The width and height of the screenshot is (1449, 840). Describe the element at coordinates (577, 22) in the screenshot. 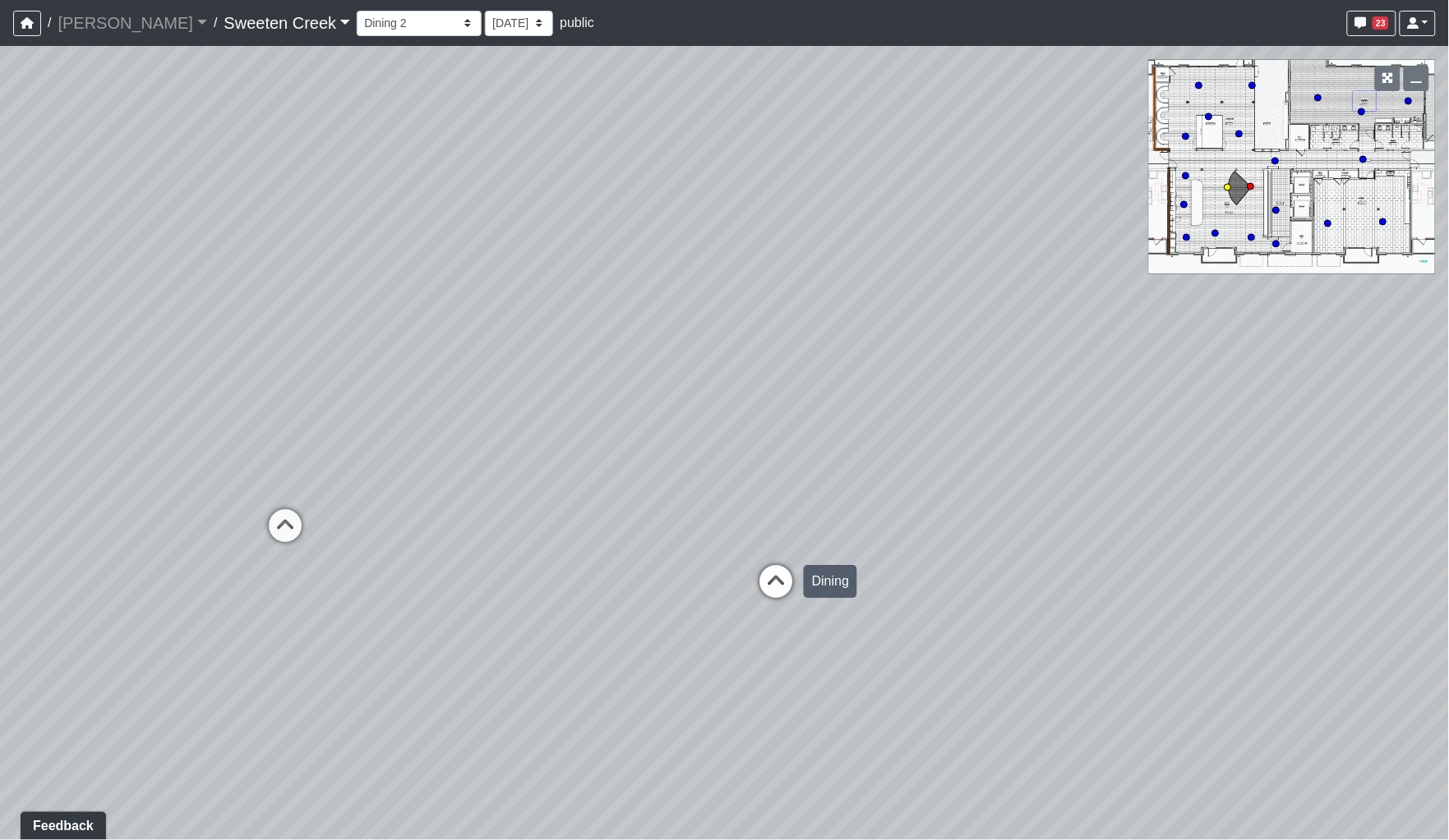

I see `span: public` at that location.